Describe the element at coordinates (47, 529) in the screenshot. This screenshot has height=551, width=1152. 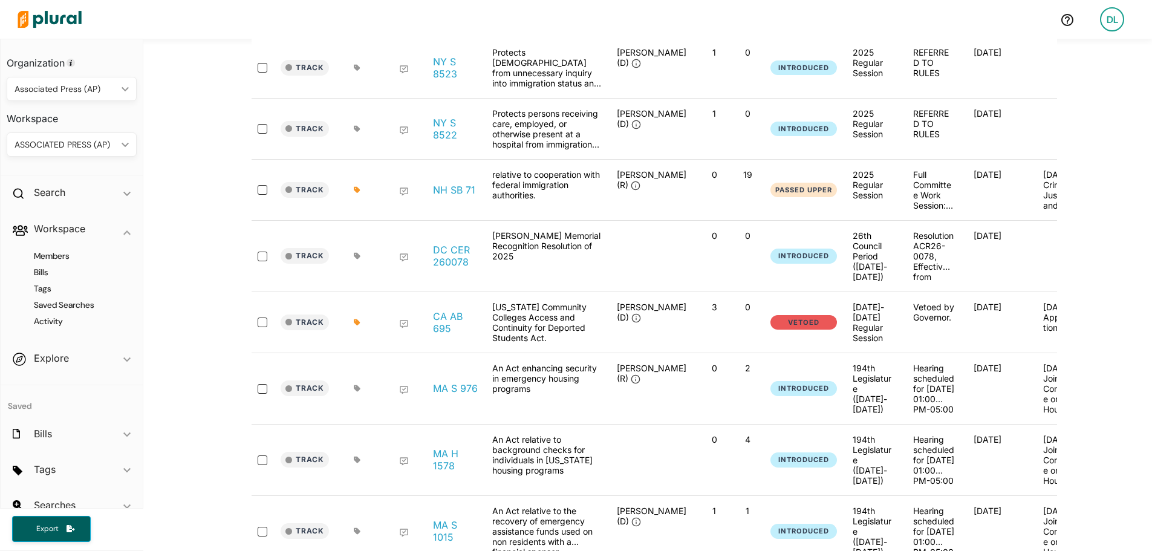
I see `span: Export` at that location.